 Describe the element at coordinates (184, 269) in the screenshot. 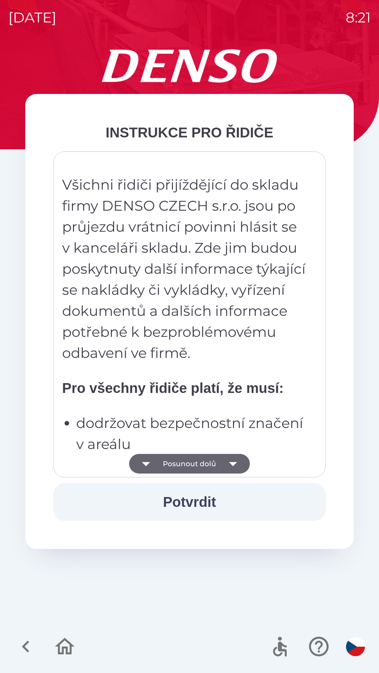

I see `p: Všichni řidiči přijíždějící do skladu firmy DENSO CZECH s.r.o. jsou po průjezdu vrátnicí povinni ...` at that location.